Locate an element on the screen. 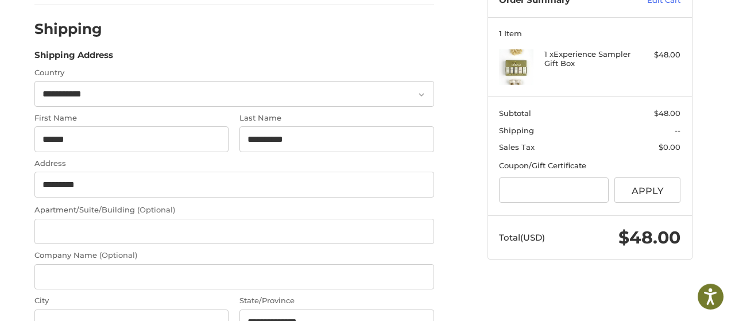 The width and height of the screenshot is (735, 321). label: First Name is located at coordinates (131, 118).